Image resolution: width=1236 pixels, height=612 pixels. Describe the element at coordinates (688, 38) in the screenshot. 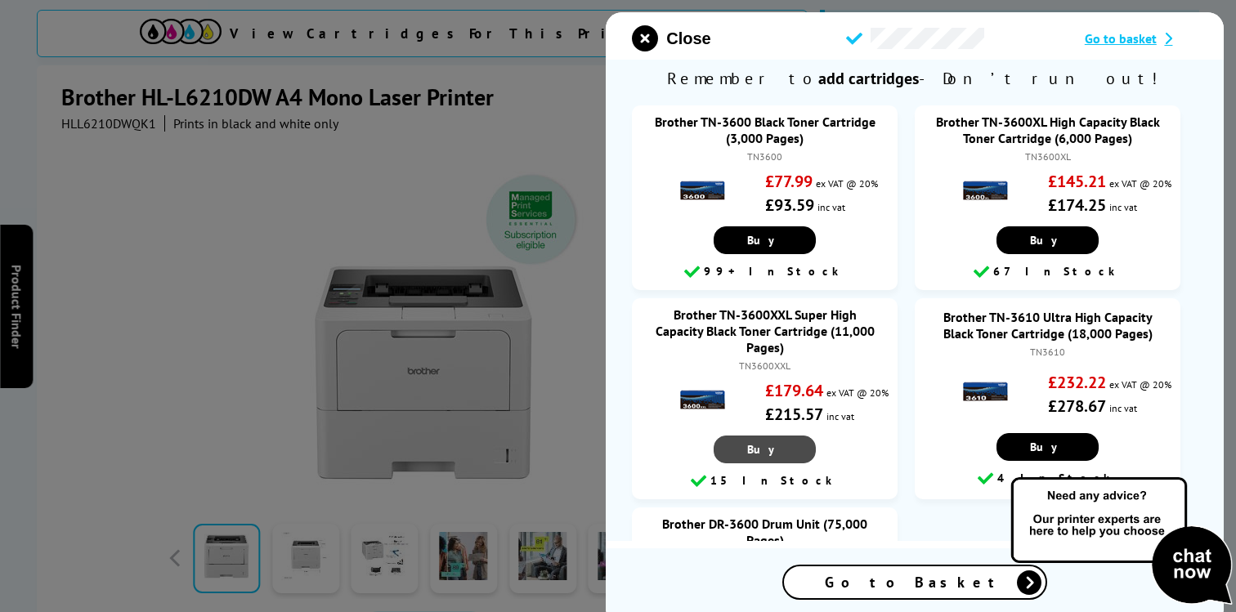

I see `span: Close` at that location.